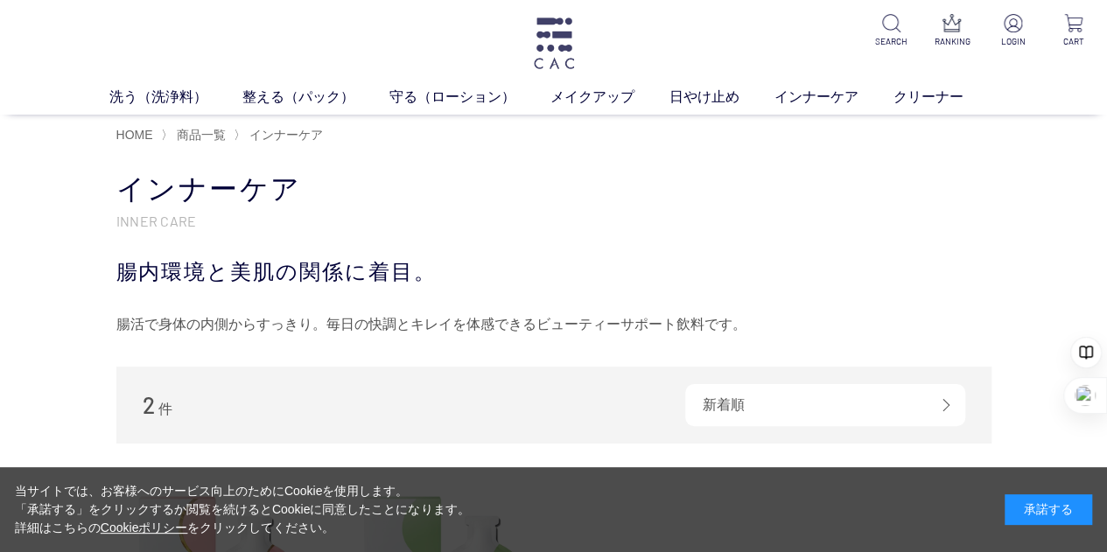 The width and height of the screenshot is (1107, 552). Describe the element at coordinates (1048, 509) in the screenshot. I see `div: 承諾する` at that location.